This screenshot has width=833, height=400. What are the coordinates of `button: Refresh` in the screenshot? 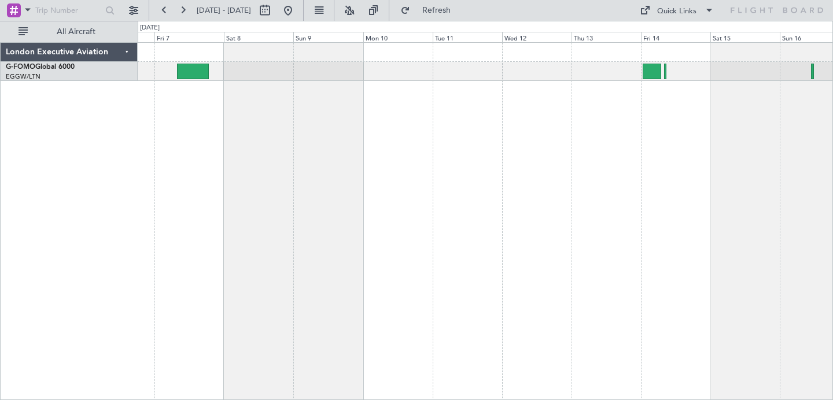 It's located at (430, 10).